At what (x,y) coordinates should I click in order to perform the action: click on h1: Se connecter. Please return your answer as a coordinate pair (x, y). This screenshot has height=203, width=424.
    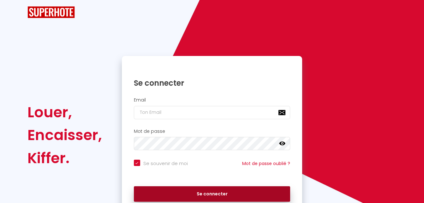
    Looking at the image, I should click on (212, 83).